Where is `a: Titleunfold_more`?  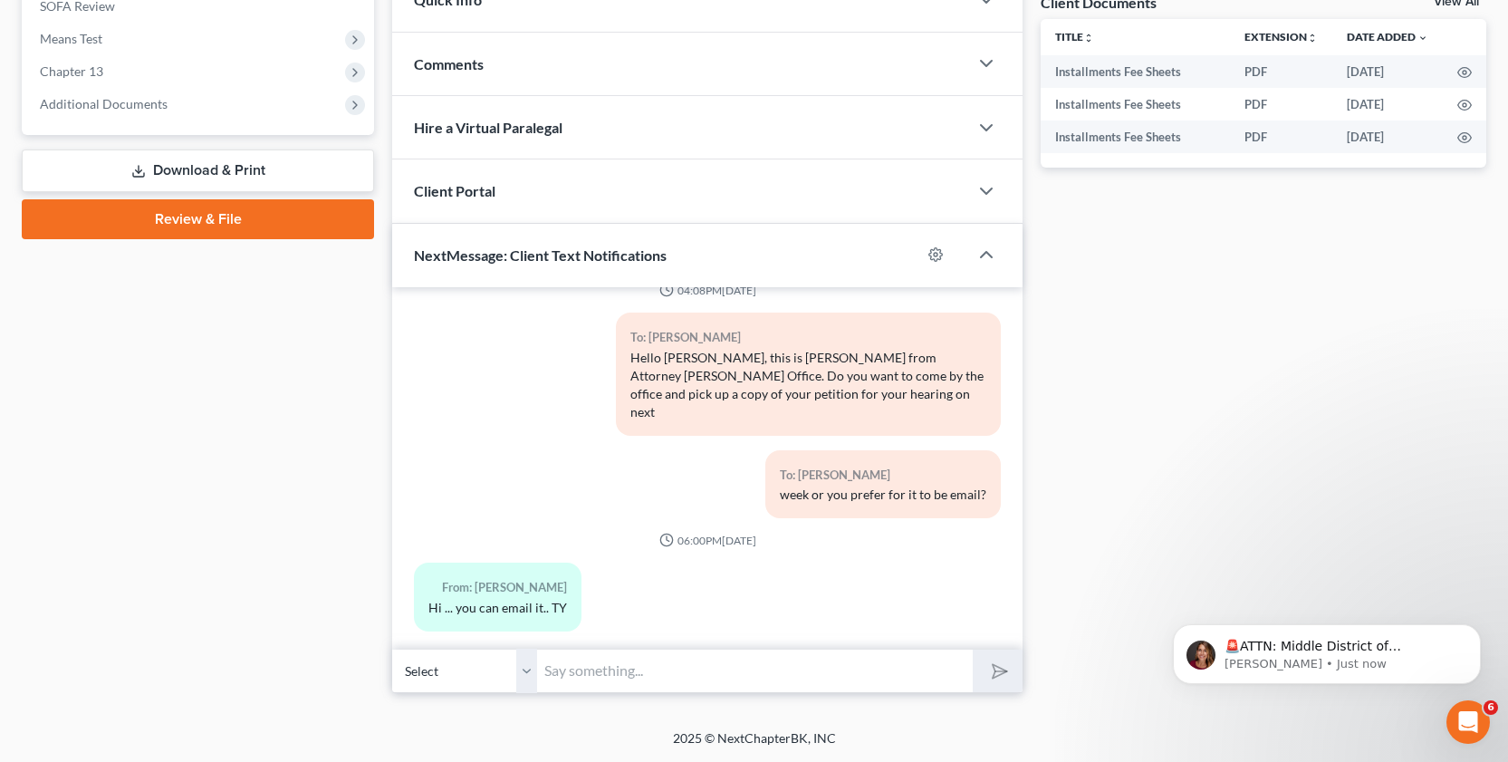
a: Titleunfold_more is located at coordinates (1074, 36).